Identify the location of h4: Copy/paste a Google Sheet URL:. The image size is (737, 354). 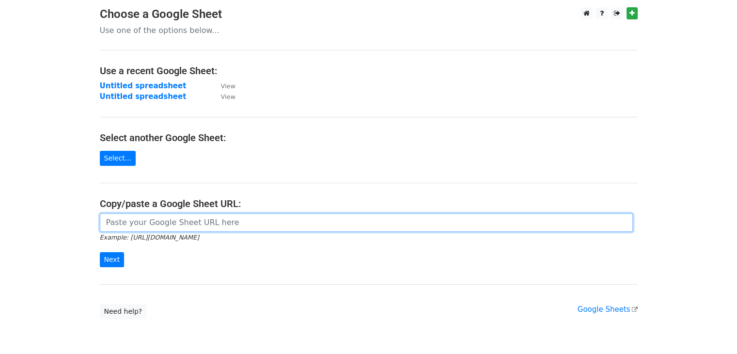
(369, 203).